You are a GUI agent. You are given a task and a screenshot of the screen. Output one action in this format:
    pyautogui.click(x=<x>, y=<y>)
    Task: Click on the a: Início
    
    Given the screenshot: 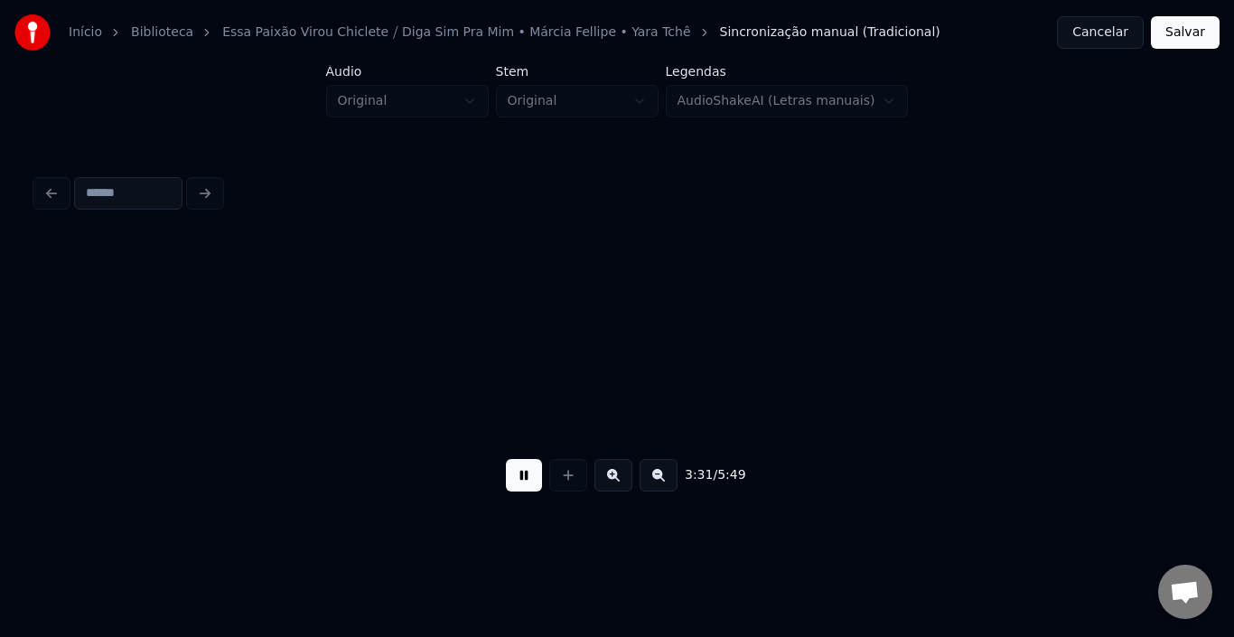 What is the action you would take?
    pyautogui.click(x=85, y=33)
    